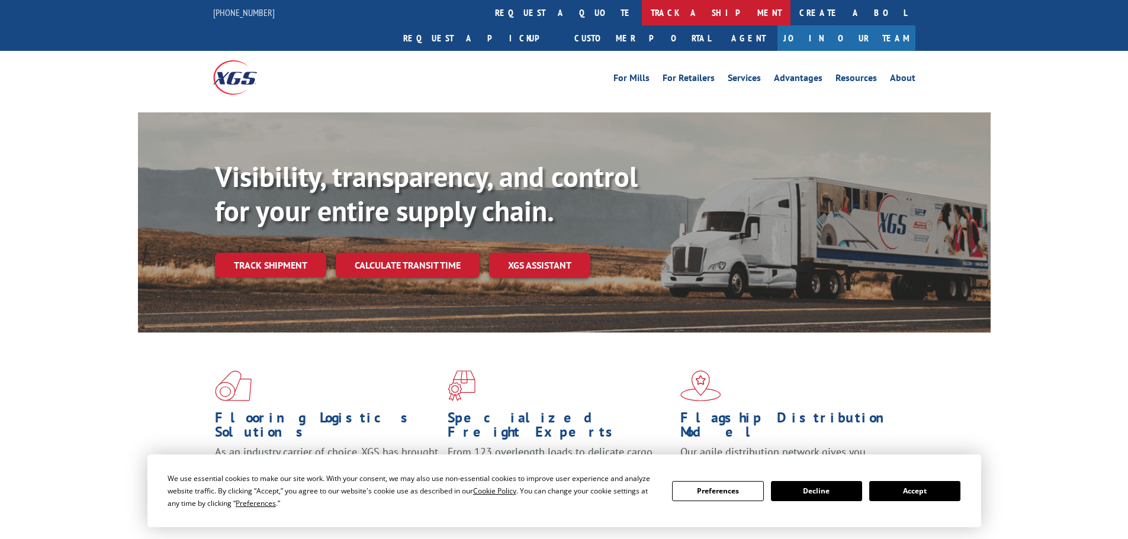  Describe the element at coordinates (494, 491) in the screenshot. I see `span: Cookie Policy` at that location.